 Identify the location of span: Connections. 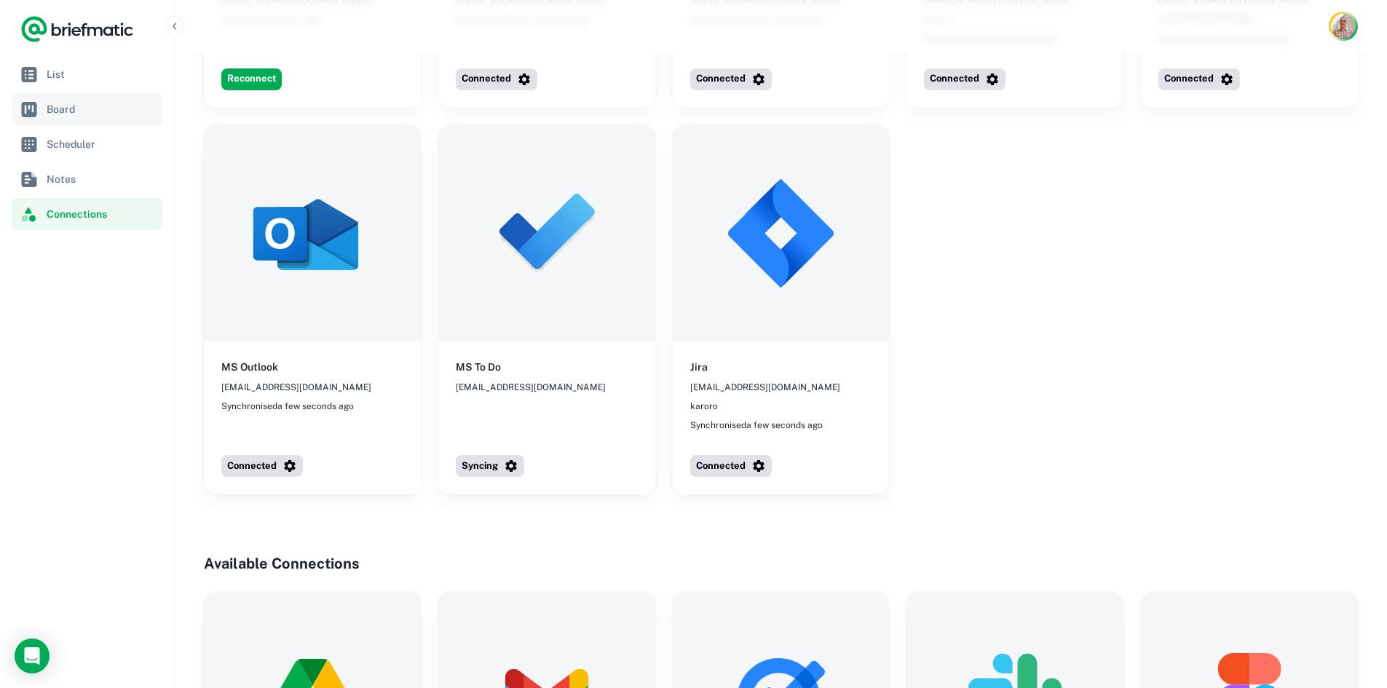
(101, 214).